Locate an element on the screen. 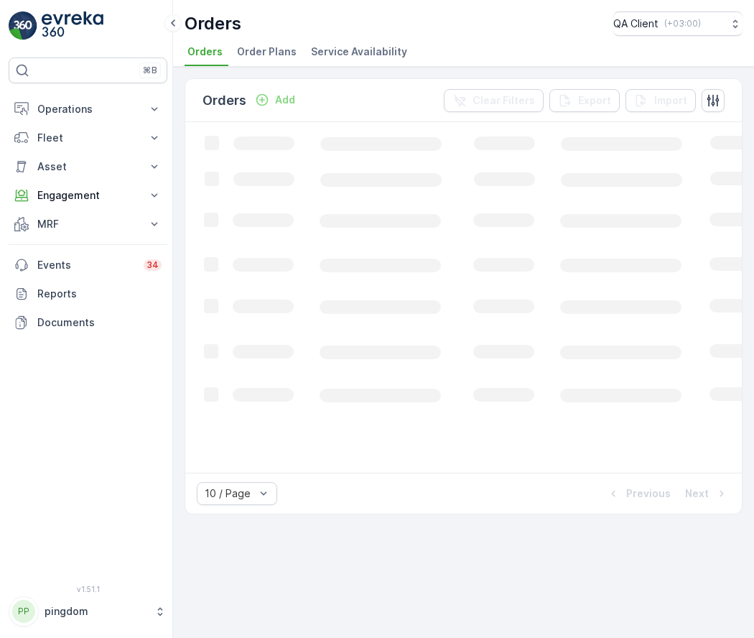 Image resolution: width=754 pixels, height=638 pixels. div: PP is located at coordinates (24, 611).